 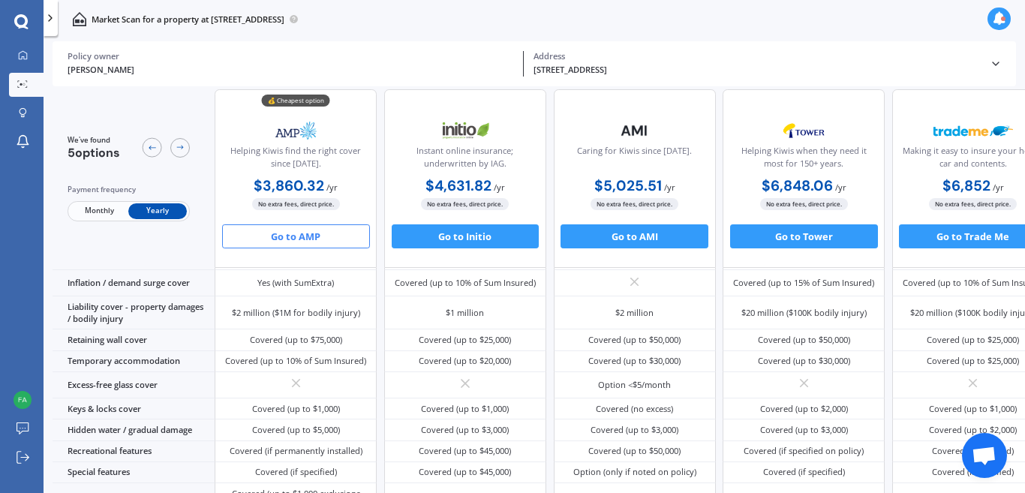 What do you see at coordinates (23, 400) in the screenshot?
I see `img: 8a17375ef7789103f3242f189f350a13` at bounding box center [23, 400].